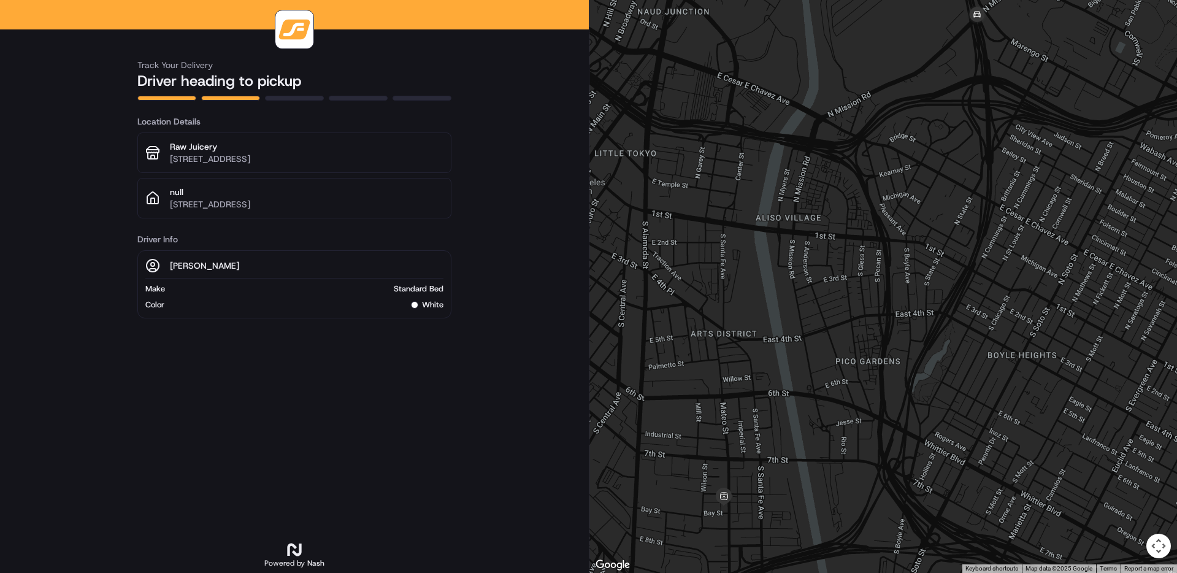 The width and height of the screenshot is (1177, 573). Describe the element at coordinates (1158, 546) in the screenshot. I see `button: Map camera controls` at that location.